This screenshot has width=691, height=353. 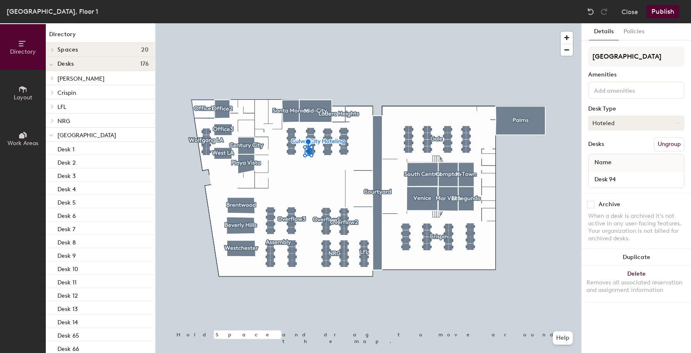 What do you see at coordinates (636, 179) in the screenshot?
I see `input: Unnamed desk` at bounding box center [636, 179].